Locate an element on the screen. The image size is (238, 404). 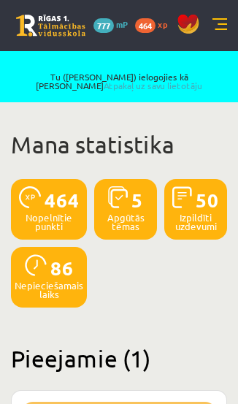
span: mP is located at coordinates (122, 24).